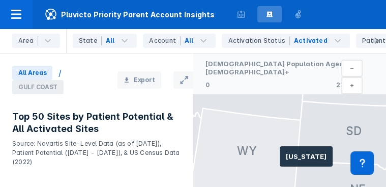 The height and width of the screenshot is (187, 386). I want to click on div: Area, so click(28, 41).